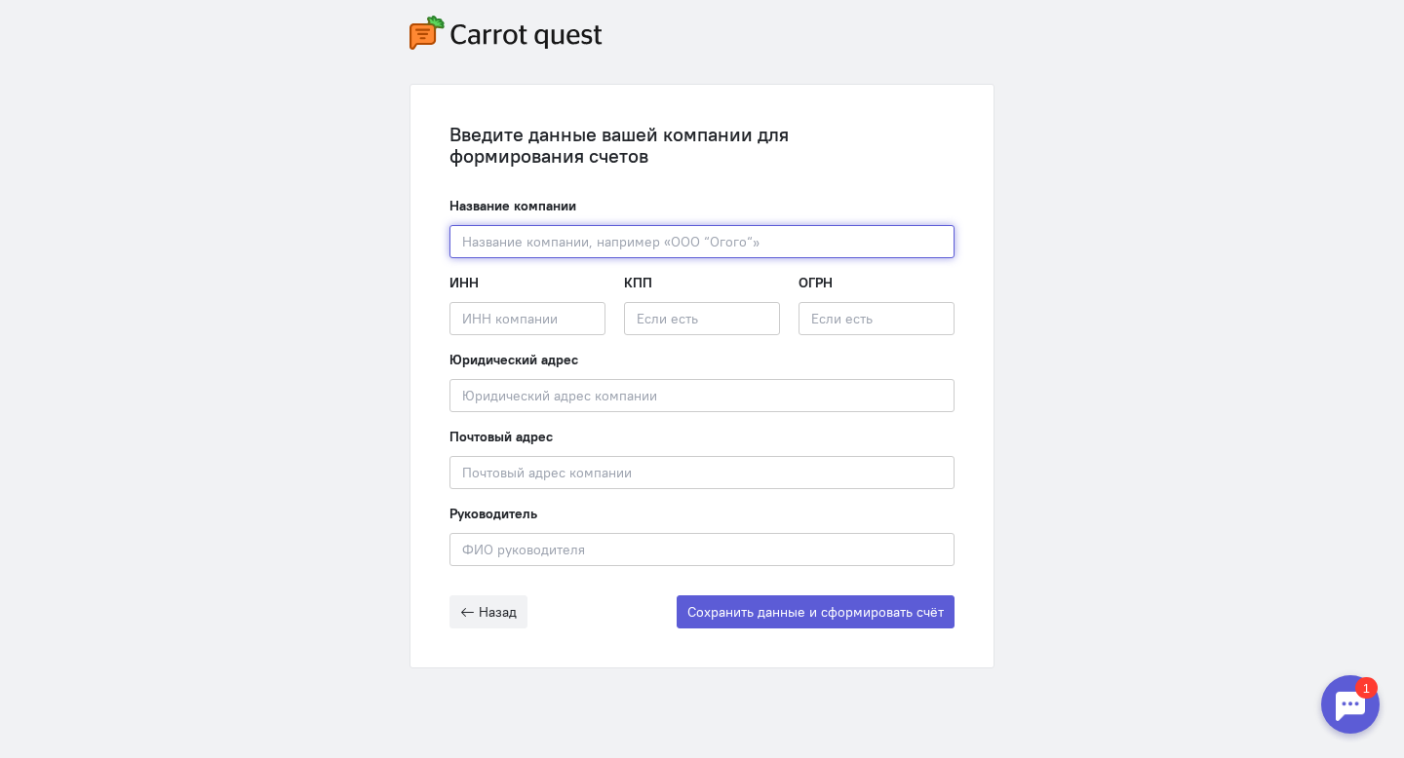 The image size is (1404, 758). I want to click on label: ИНН, so click(464, 283).